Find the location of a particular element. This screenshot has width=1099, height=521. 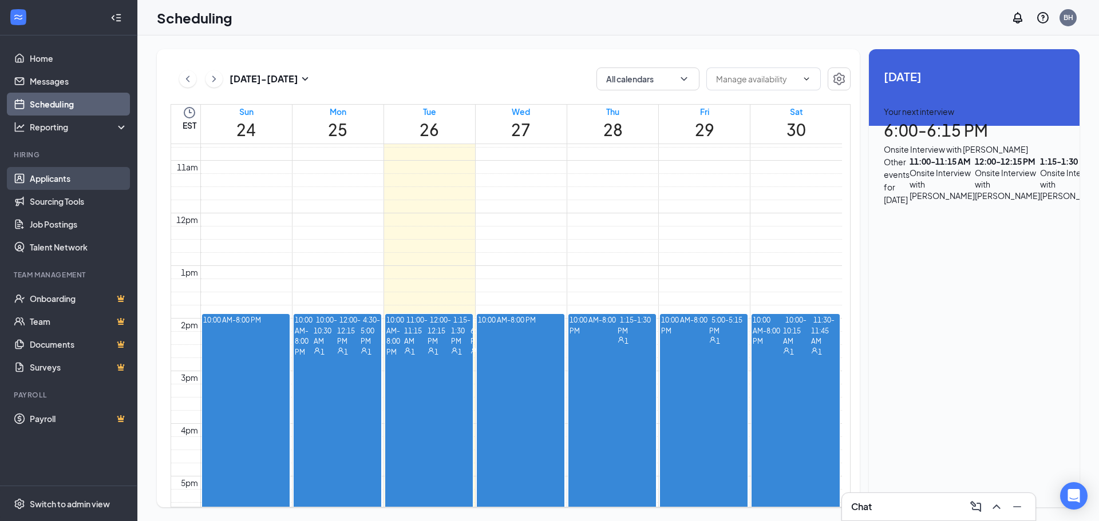

div: 3pm is located at coordinates (189, 378).